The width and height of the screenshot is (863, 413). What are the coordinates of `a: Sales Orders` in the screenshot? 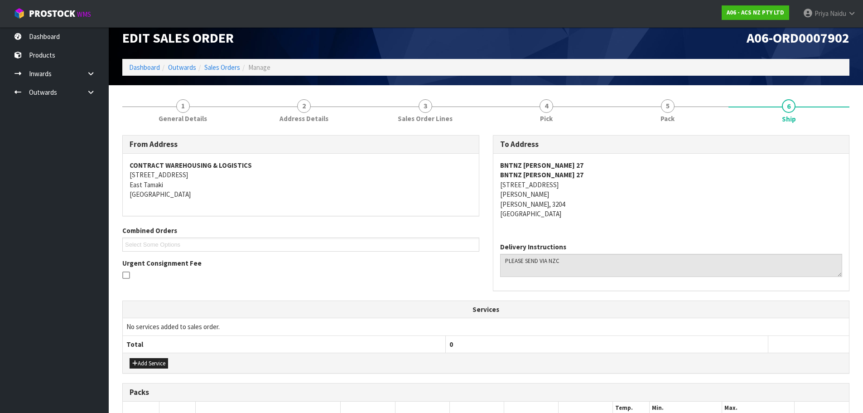 It's located at (222, 67).